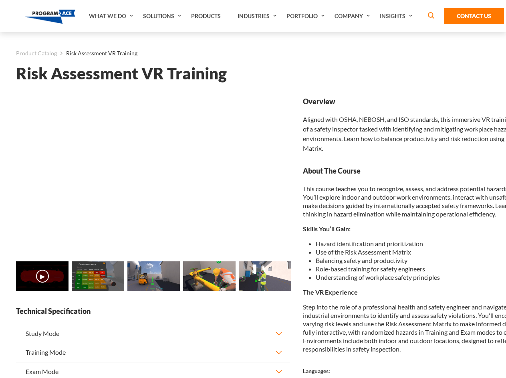 This screenshot has height=378, width=506. I want to click on img: Program-Ace, so click(50, 16).